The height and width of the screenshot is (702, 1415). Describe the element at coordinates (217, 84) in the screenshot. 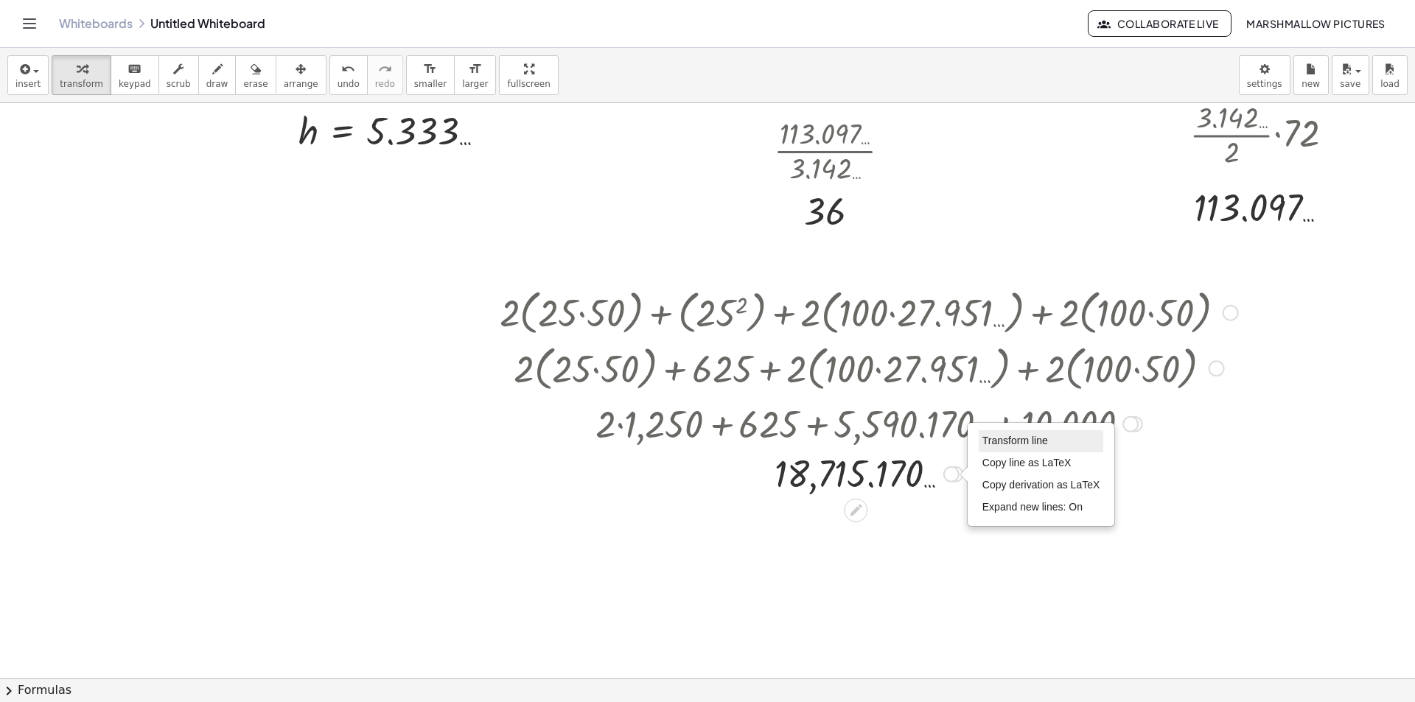

I see `span: draw` at that location.